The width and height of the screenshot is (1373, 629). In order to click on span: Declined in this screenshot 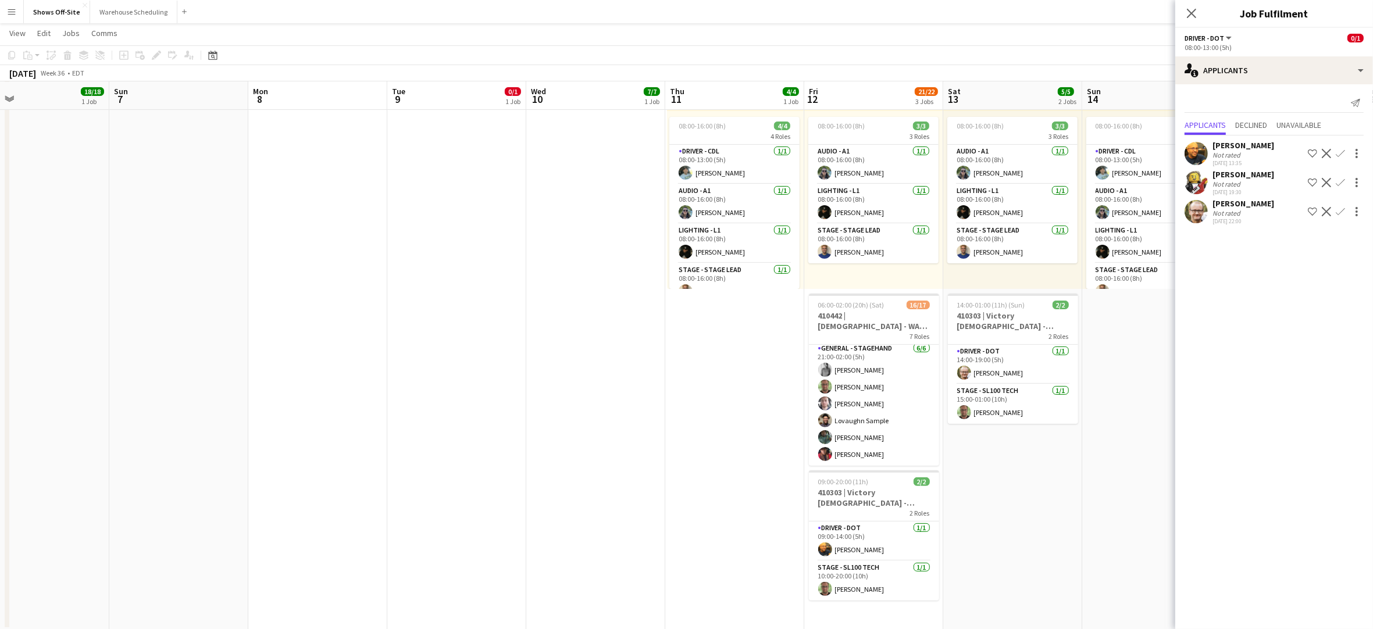, I will do `click(1251, 125)`.